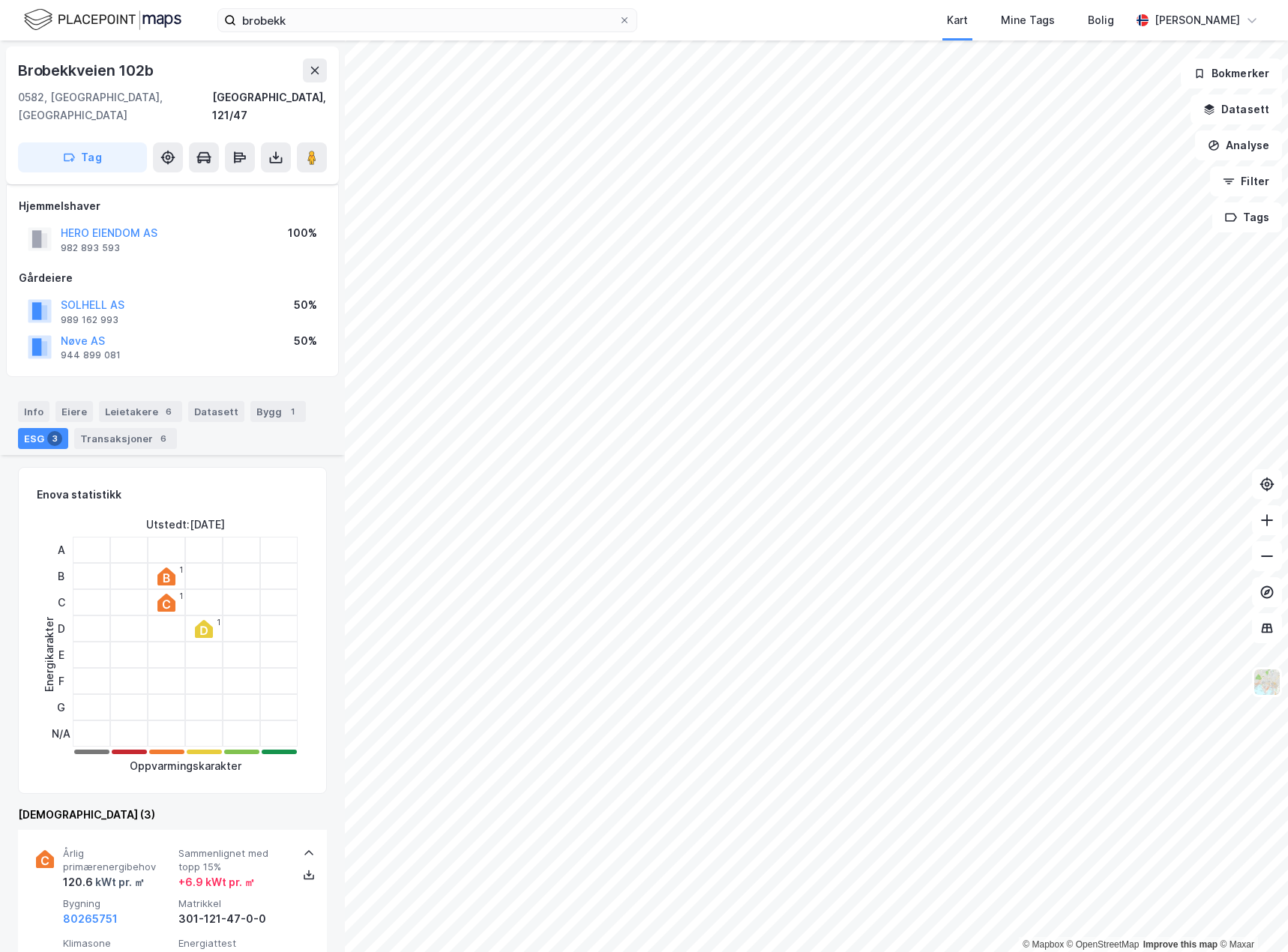  I want to click on div: Mine Tags, so click(1028, 20).